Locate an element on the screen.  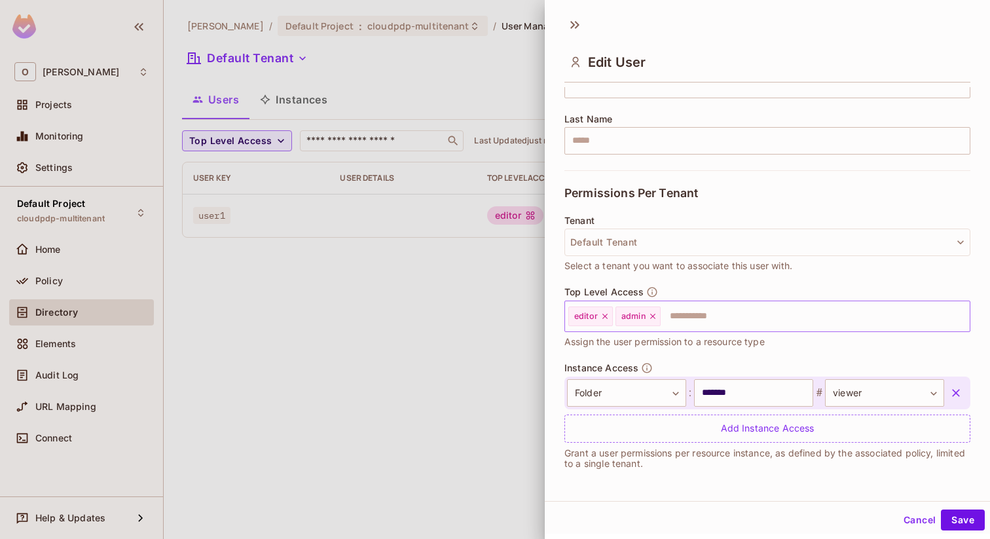
button: Default Tenant is located at coordinates (768, 242).